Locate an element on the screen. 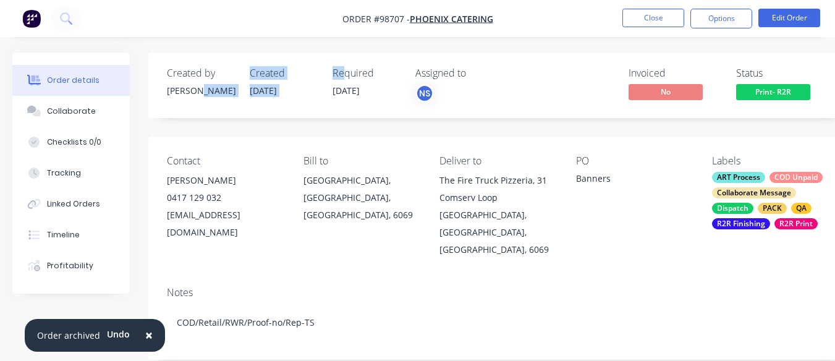 This screenshot has width=835, height=361. div: Deliver to is located at coordinates (497, 161).